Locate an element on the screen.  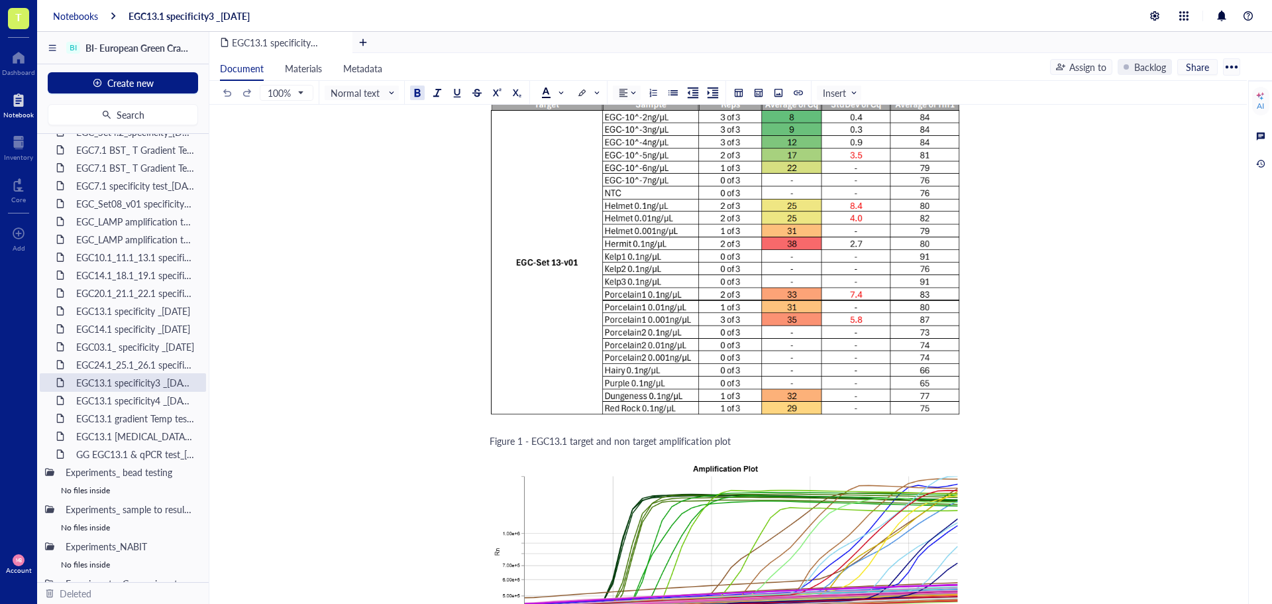
div: Inventory is located at coordinates (19, 157).